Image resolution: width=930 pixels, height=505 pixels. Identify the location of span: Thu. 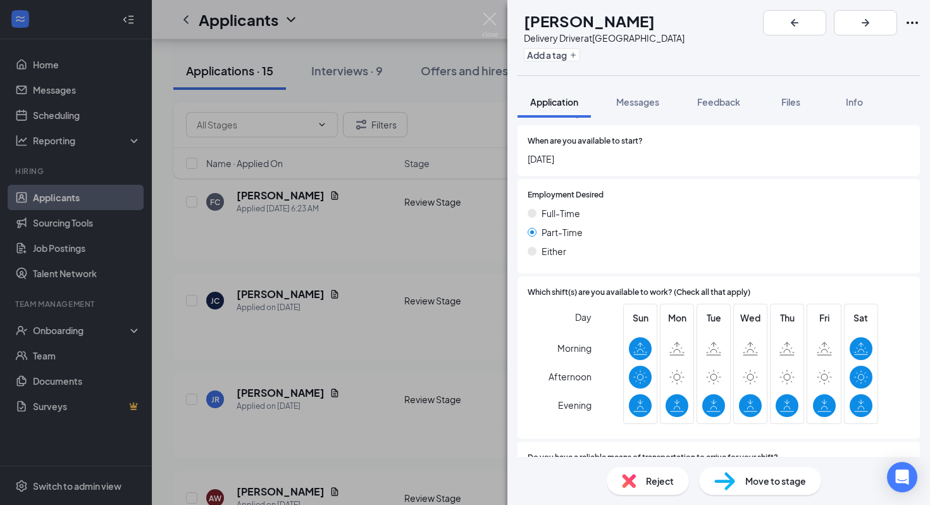
(787, 318).